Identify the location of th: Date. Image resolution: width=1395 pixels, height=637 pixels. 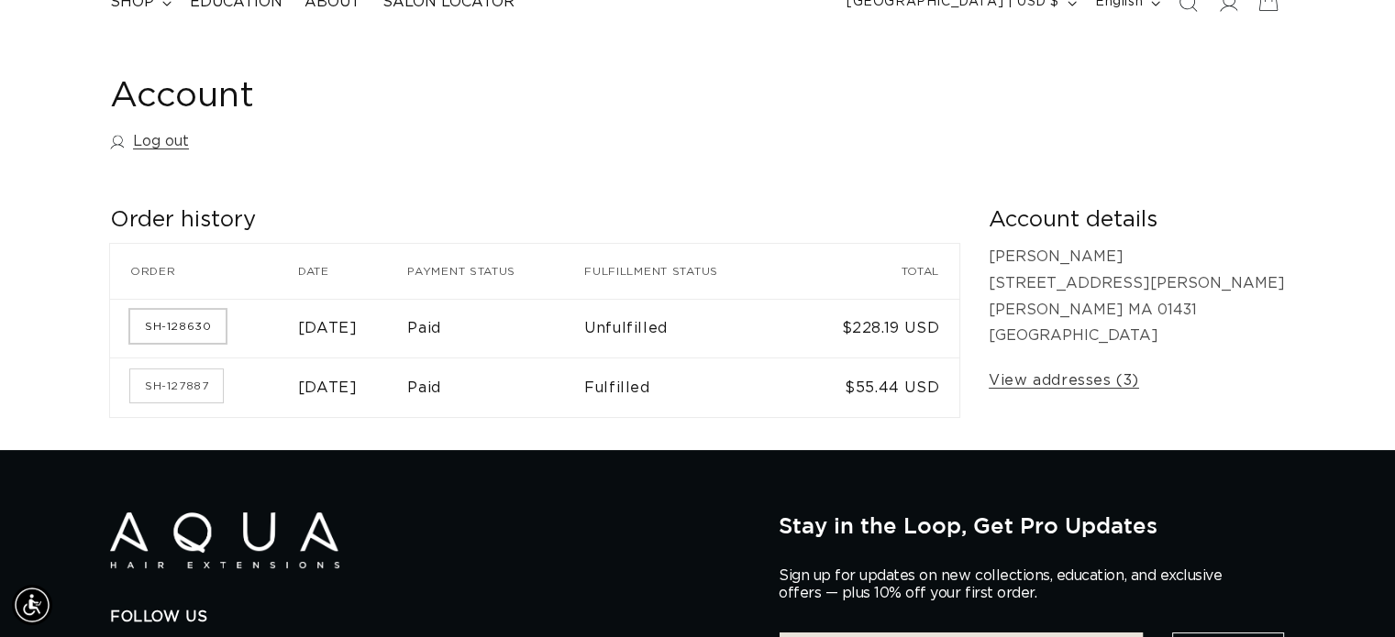
(353, 271).